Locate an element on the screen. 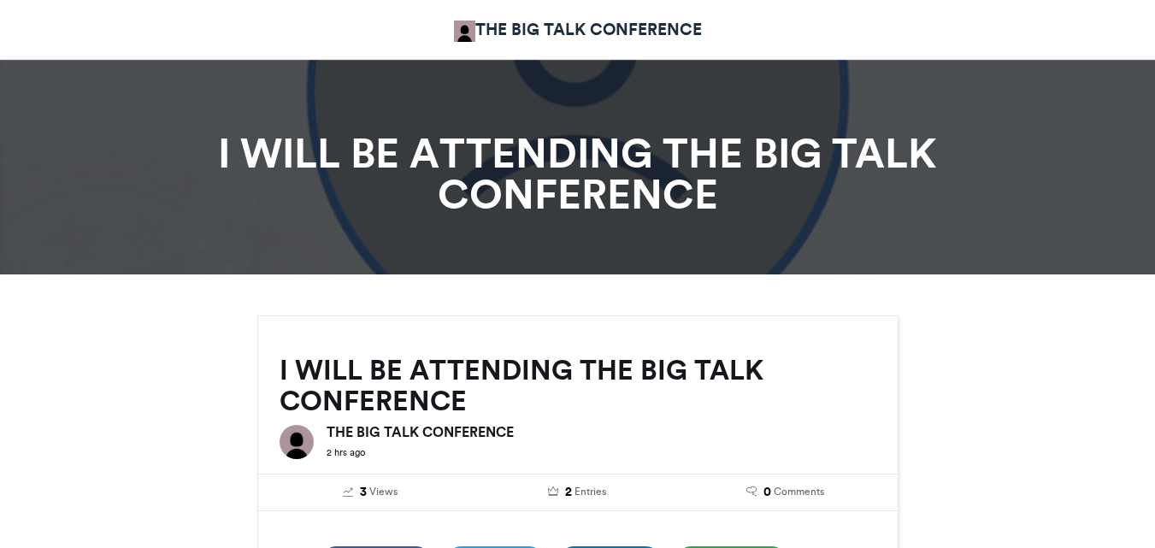  span: Comments is located at coordinates (798, 491).